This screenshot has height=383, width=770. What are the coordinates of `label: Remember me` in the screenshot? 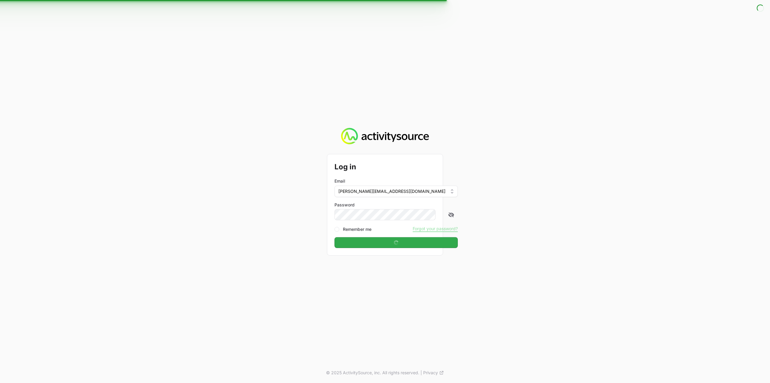 It's located at (357, 229).